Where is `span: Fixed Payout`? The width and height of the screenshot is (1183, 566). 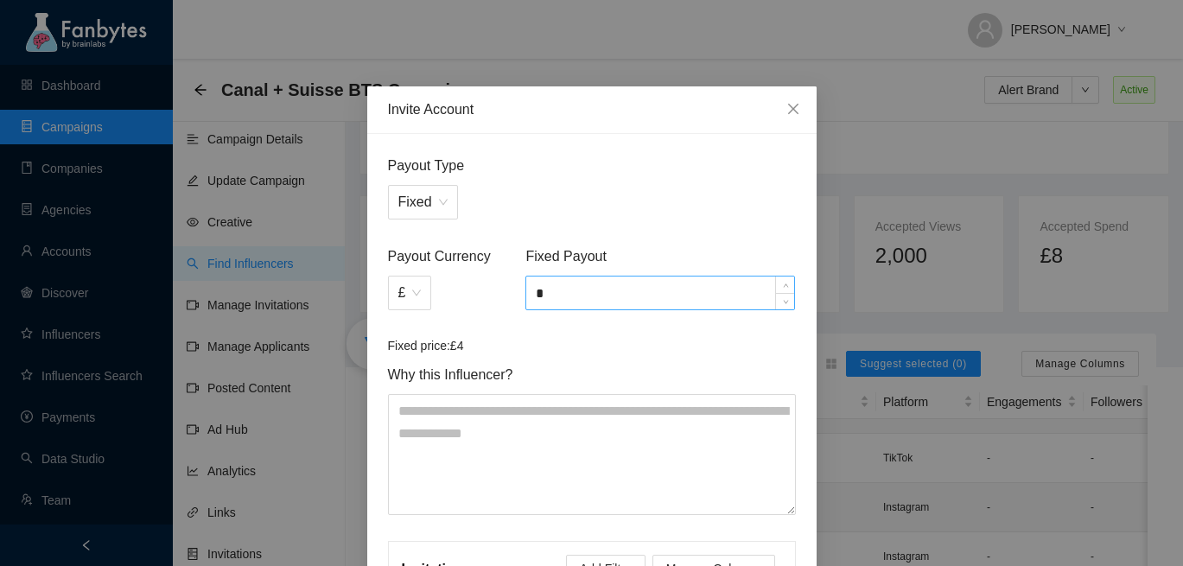 span: Fixed Payout is located at coordinates (660, 256).